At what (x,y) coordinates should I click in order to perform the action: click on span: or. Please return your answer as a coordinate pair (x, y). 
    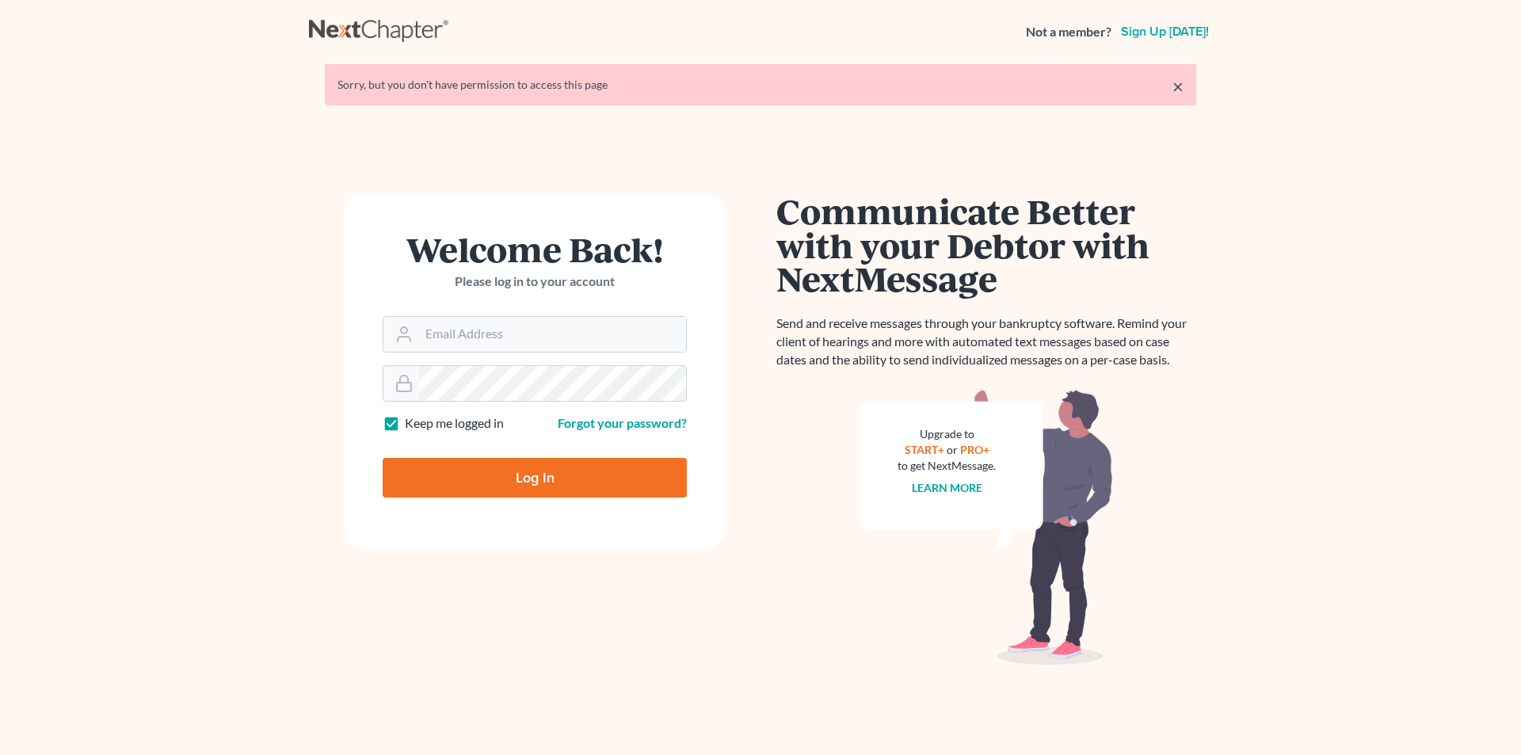
    Looking at the image, I should click on (952, 449).